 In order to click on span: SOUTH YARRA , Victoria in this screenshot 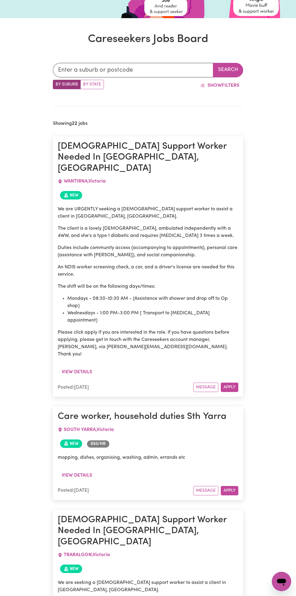, I will do `click(89, 430)`.